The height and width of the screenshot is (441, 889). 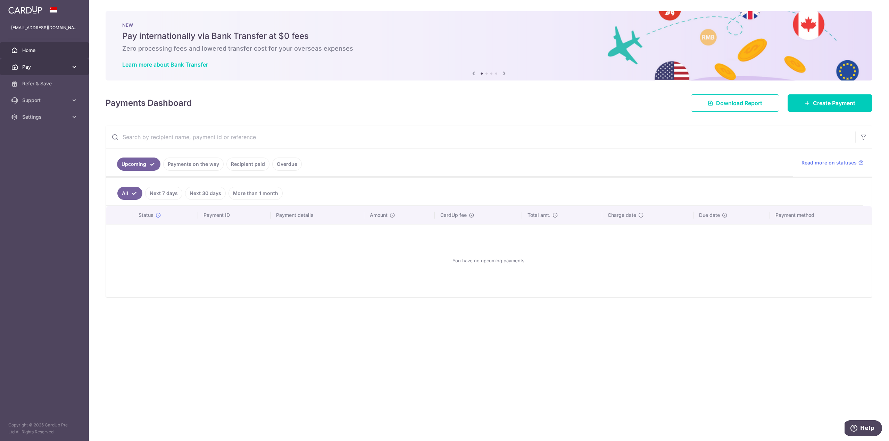 What do you see at coordinates (454, 215) in the screenshot?
I see `span: CardUp fee` at bounding box center [454, 215].